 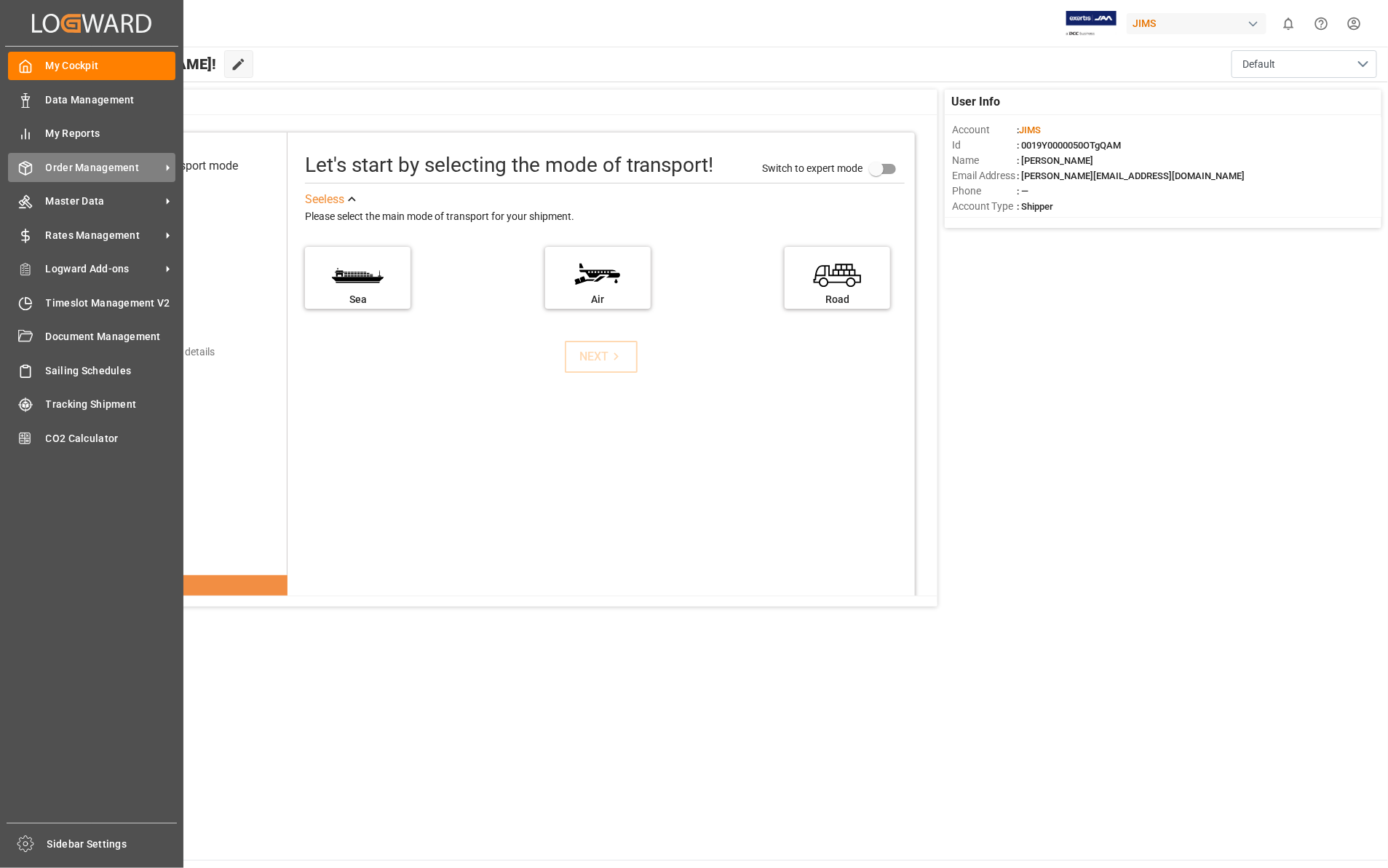 I want to click on span: CO2 Calculator, so click(x=111, y=438).